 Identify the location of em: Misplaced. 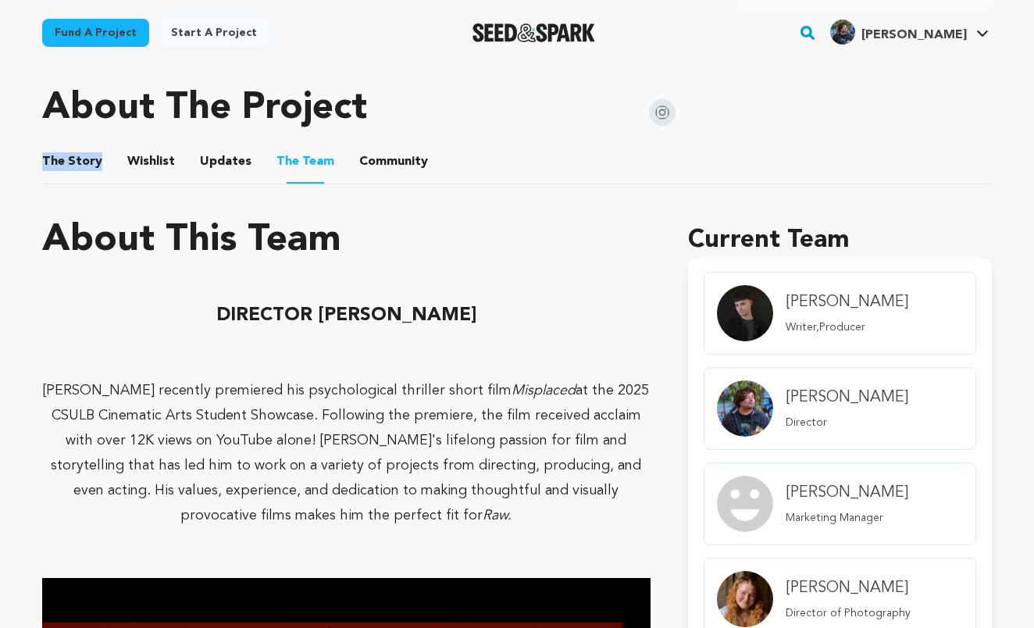
(544, 391).